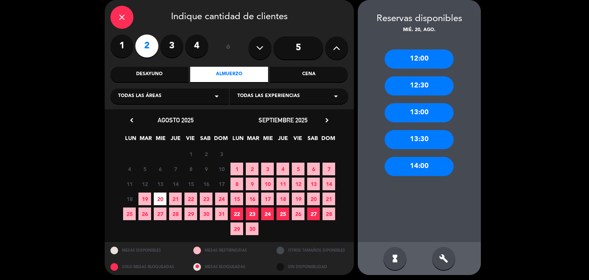  I want to click on div: Desayuno, so click(149, 74).